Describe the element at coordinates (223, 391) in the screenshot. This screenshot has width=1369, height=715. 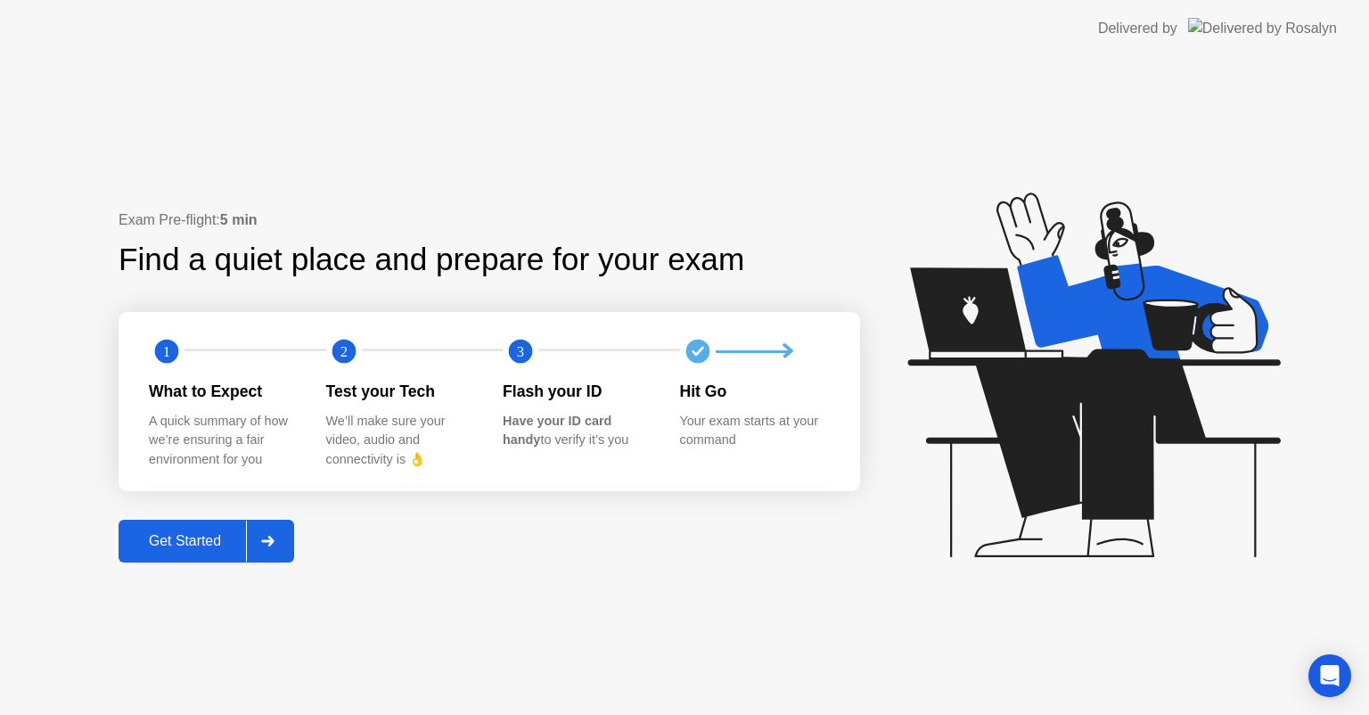
I see `div: What to Expect` at that location.